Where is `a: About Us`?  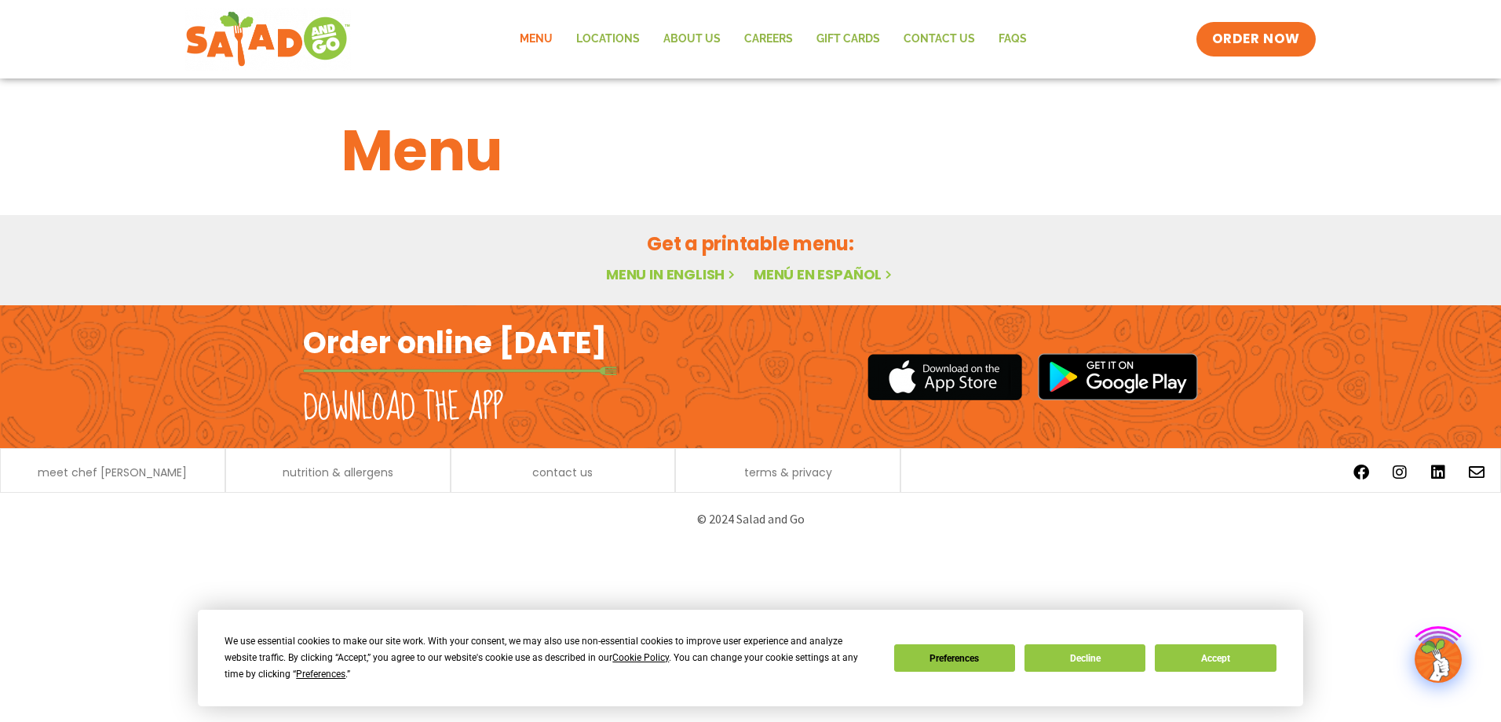
a: About Us is located at coordinates (692, 39).